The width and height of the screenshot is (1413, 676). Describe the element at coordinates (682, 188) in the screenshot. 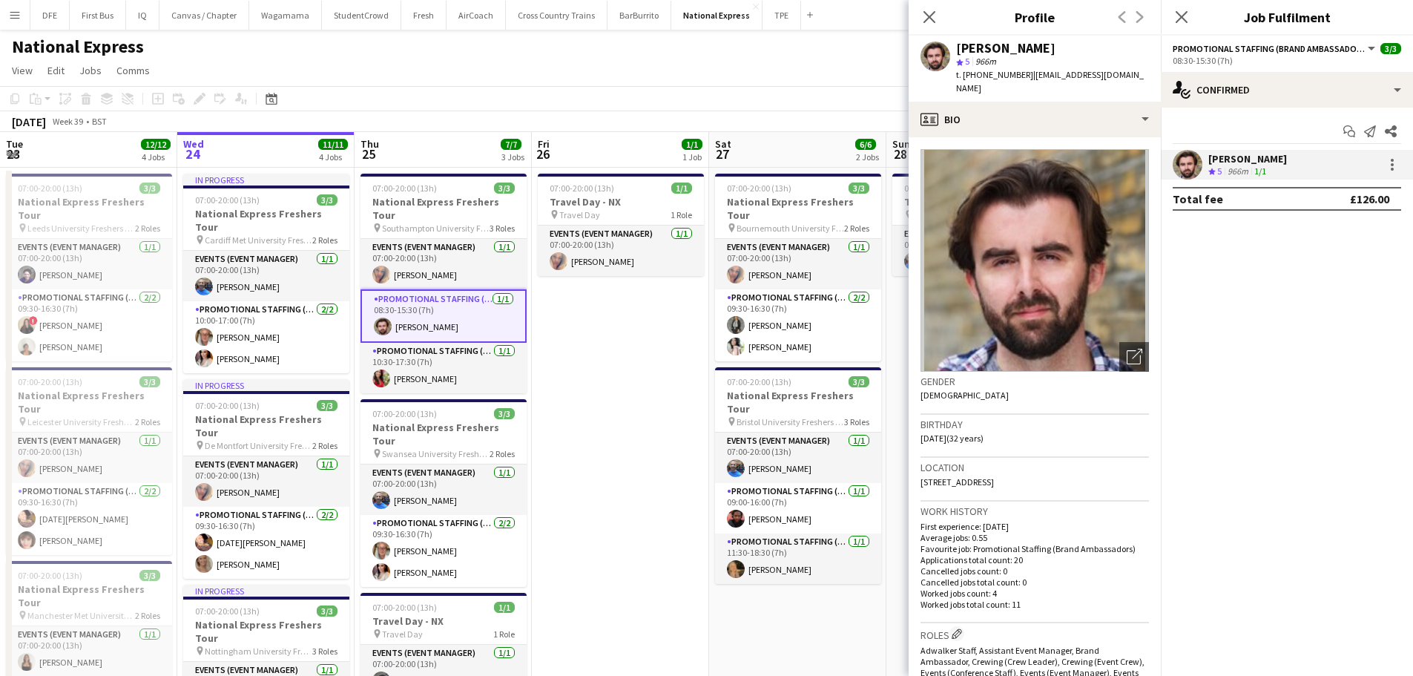

I see `span: 1/1` at that location.